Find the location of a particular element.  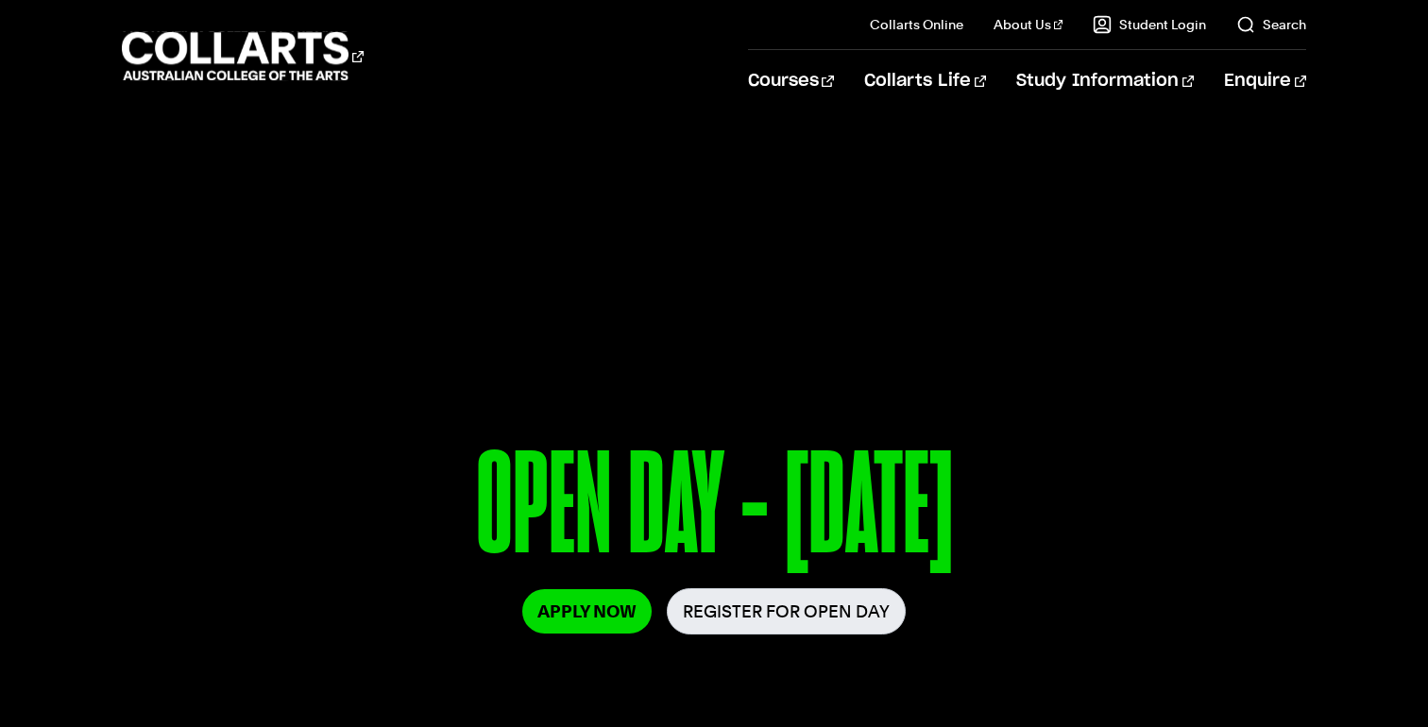

a: Register for Open Day is located at coordinates (786, 611).